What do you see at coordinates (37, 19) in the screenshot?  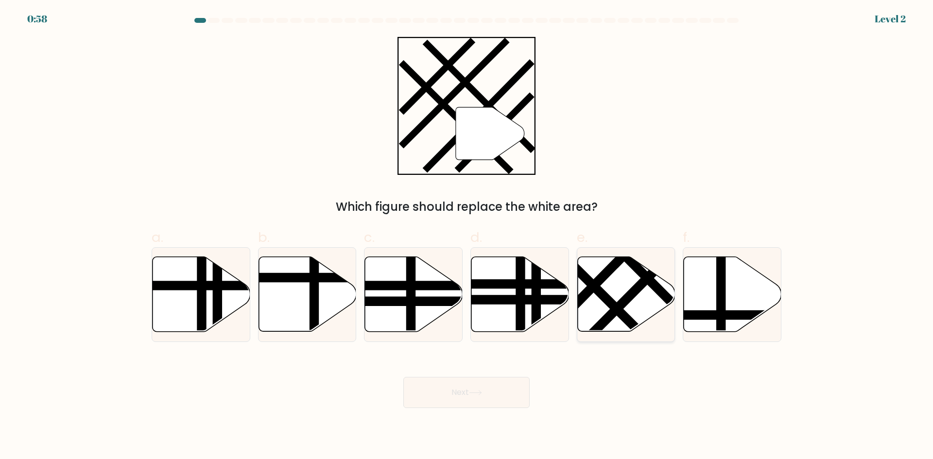 I see `div: 0:58` at bounding box center [37, 19].